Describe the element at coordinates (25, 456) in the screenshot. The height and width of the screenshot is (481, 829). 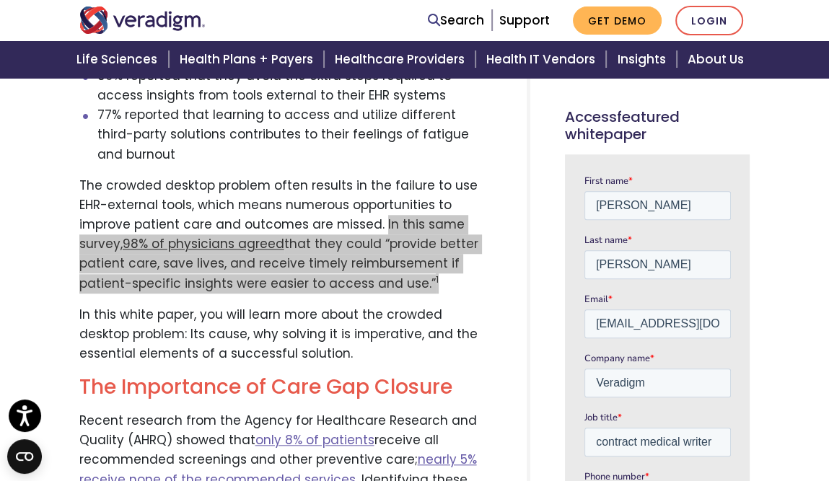
I see `button: Open CMP widget` at that location.